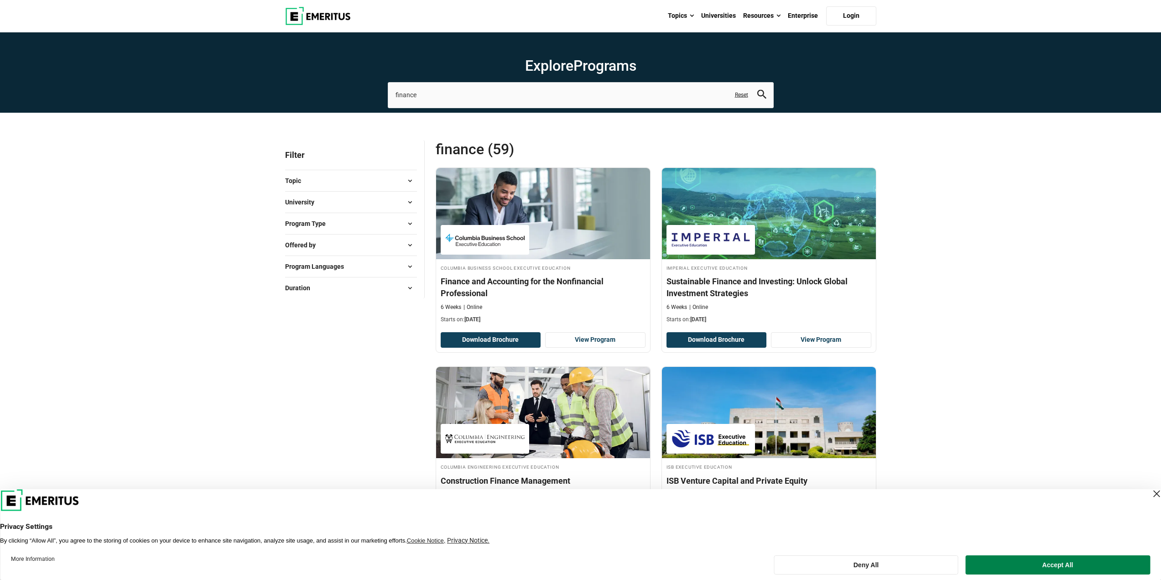 Image resolution: width=1161 pixels, height=580 pixels. What do you see at coordinates (318, 267) in the screenshot?
I see `span: Program Languages` at bounding box center [318, 267].